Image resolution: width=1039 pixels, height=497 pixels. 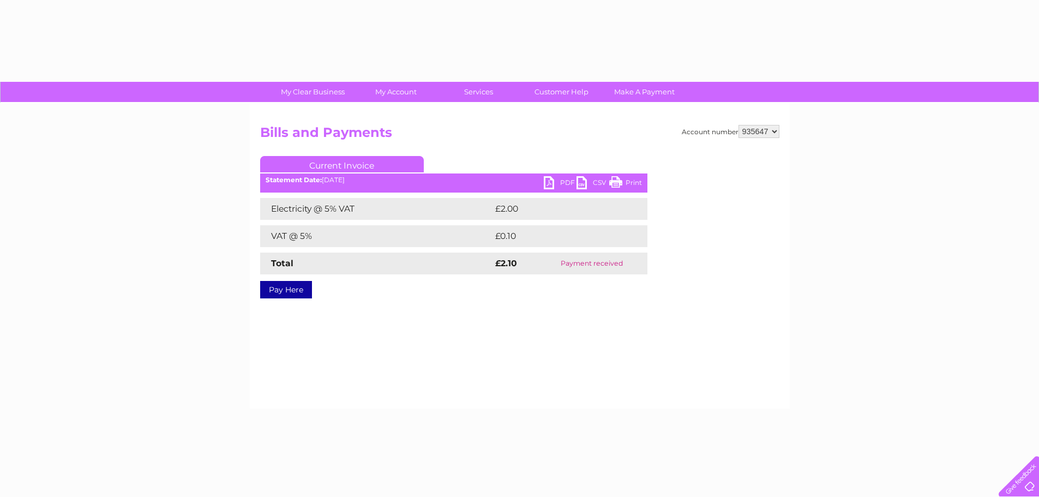 I want to click on b: Statement Date:, so click(x=294, y=180).